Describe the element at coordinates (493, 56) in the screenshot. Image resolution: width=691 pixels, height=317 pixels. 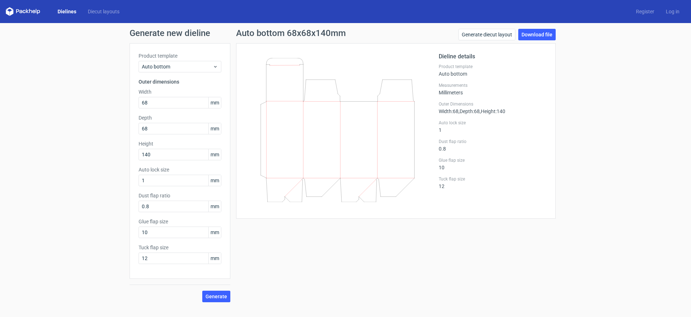
I see `h2: Dieline details` at that location.